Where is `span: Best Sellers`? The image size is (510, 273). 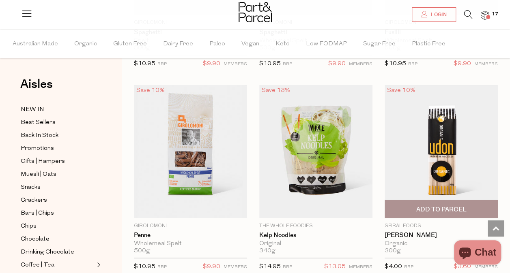
span: Best Sellers is located at coordinates (38, 123).